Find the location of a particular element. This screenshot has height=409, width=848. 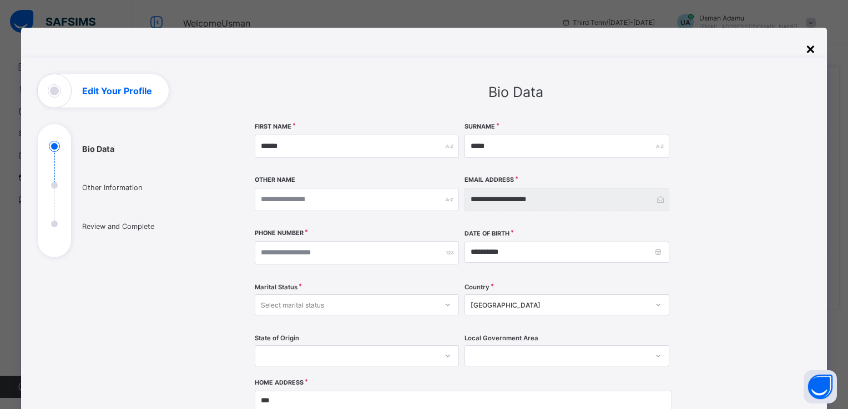

h1: Edit Your Profile is located at coordinates (117, 91).